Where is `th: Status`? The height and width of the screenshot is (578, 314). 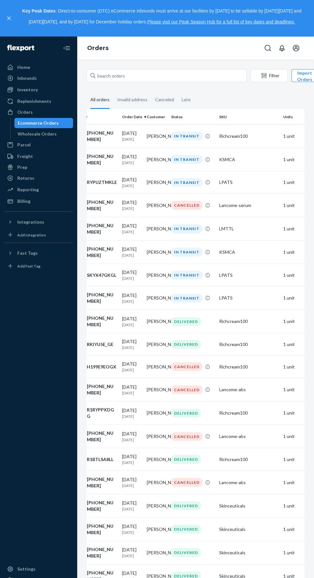 th: Status is located at coordinates (192, 117).